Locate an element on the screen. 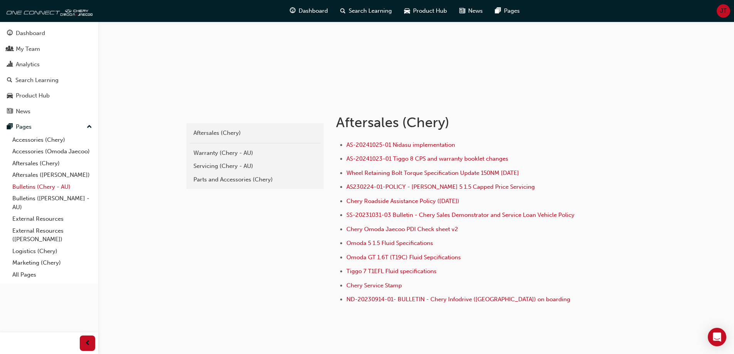 The image size is (734, 354). a: Accessories (Omoda Jaecoo) is located at coordinates (52, 151).